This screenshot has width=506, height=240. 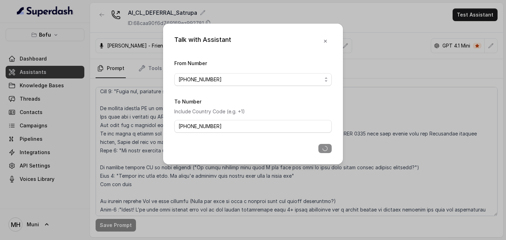 What do you see at coordinates (253, 126) in the screenshot?
I see `input: +1123456789` at bounding box center [253, 126].